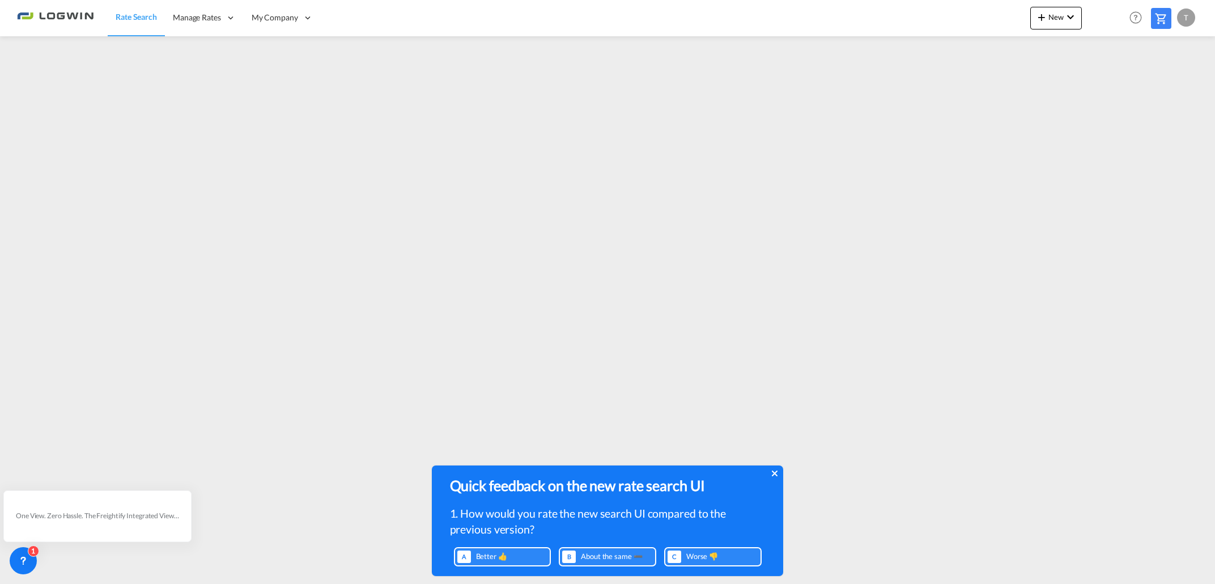  Describe the element at coordinates (197, 18) in the screenshot. I see `span: Manage Rates` at that location.